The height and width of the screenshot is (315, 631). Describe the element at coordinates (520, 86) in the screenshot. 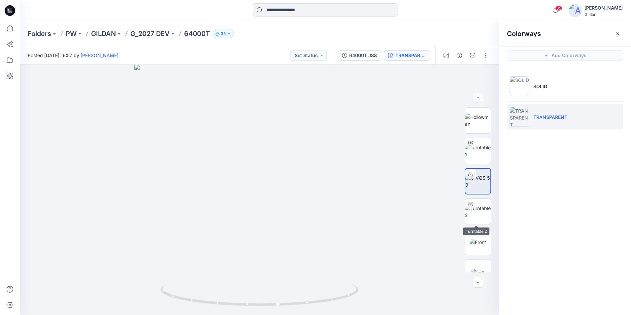

I see `img: SOLID` at that location.